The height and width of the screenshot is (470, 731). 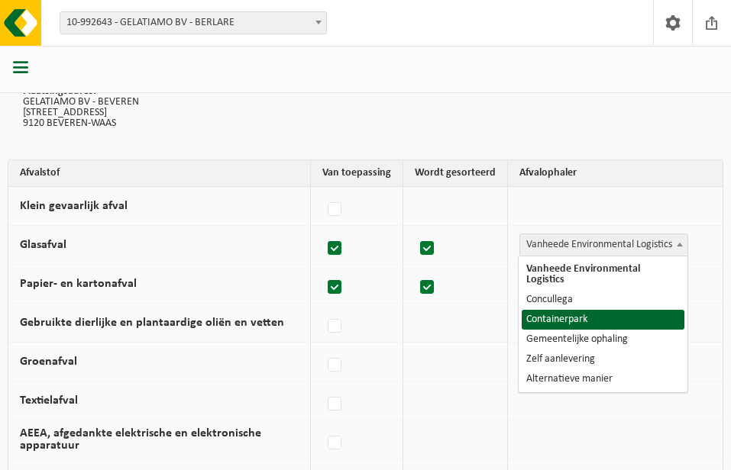 I want to click on th: Wordt gesorteerd, so click(x=455, y=173).